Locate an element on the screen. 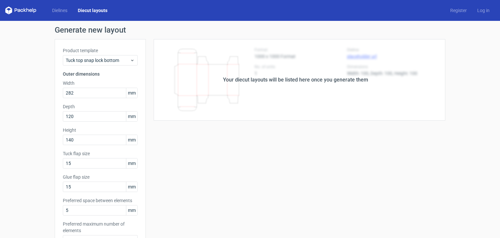  label: Glue flap size is located at coordinates (100, 177).